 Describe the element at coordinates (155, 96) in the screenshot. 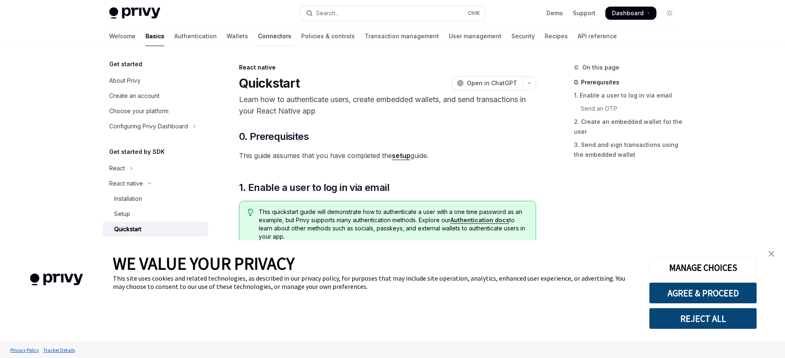

I see `a: Create an account` at that location.